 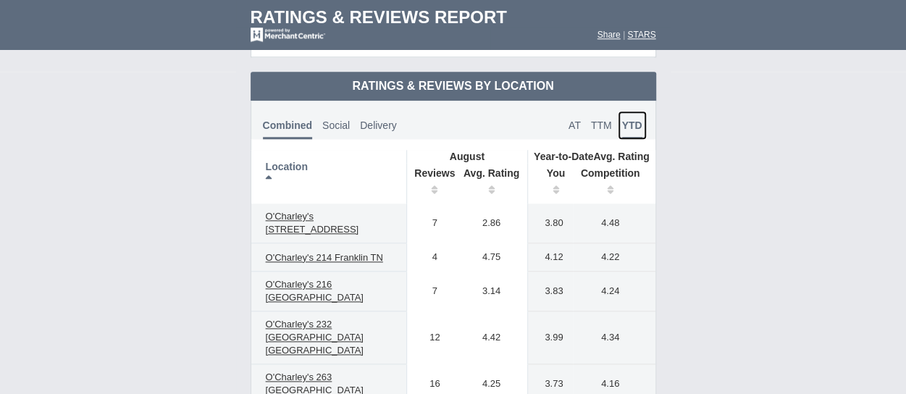 What do you see at coordinates (336, 125) in the screenshot?
I see `span: Social` at bounding box center [336, 125].